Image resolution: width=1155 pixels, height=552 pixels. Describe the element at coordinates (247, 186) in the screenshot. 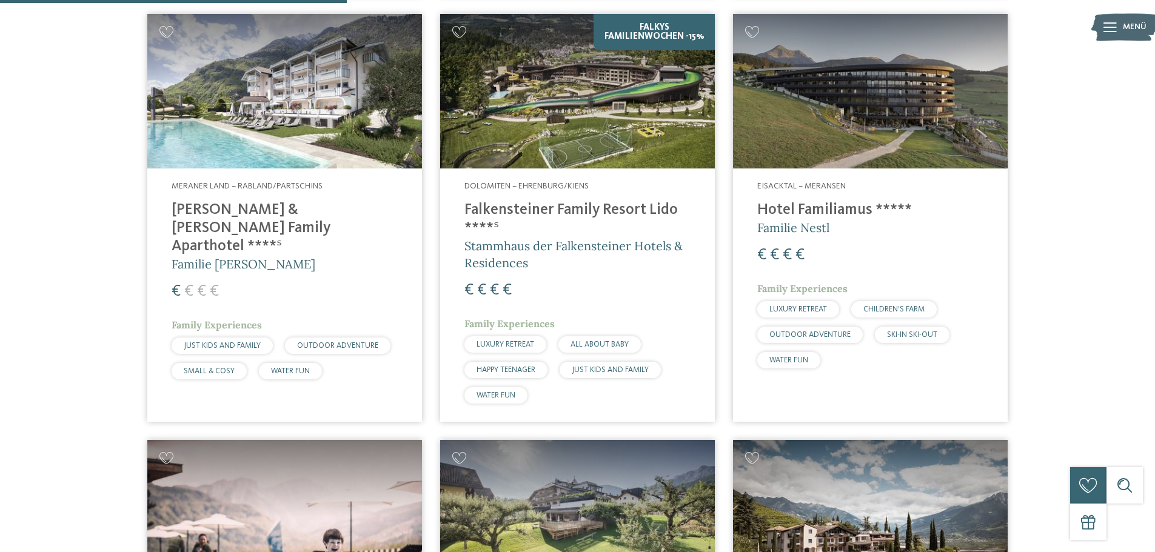

I see `span: Meraner Land – Rabland/Partschins` at that location.